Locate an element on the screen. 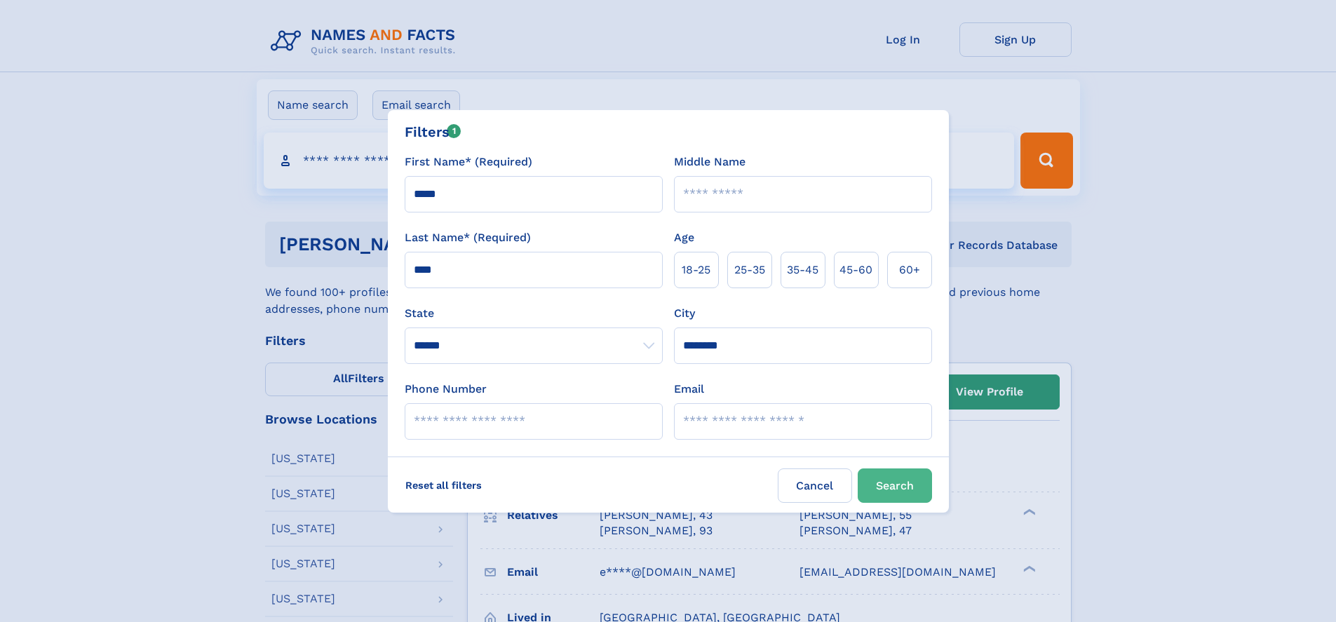  label: State is located at coordinates (534, 314).